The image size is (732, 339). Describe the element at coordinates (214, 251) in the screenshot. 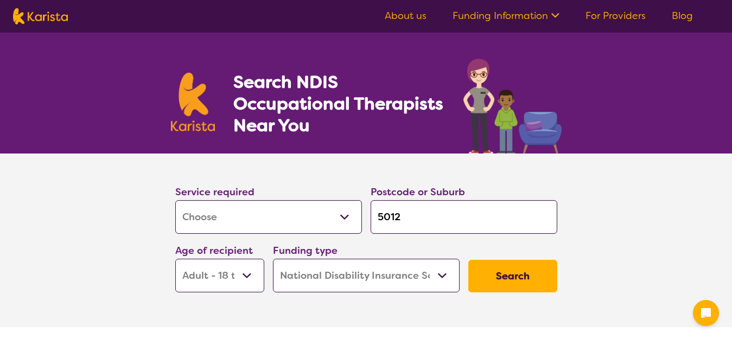

I see `label: Age of recipient` at that location.